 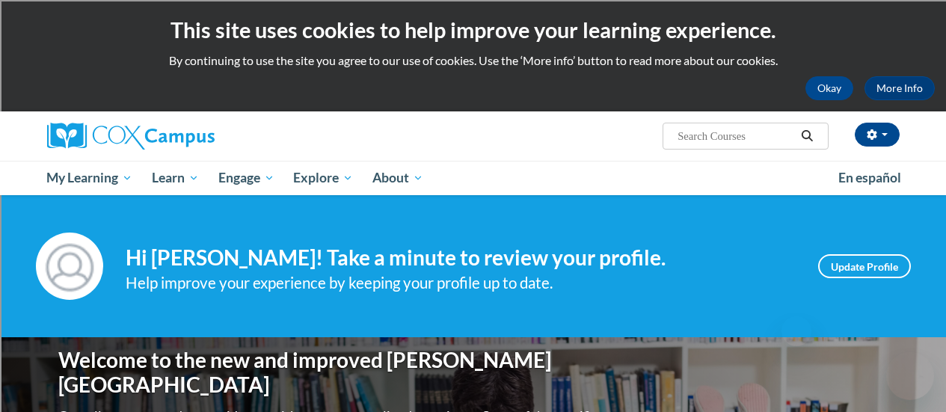 I want to click on a: En español, so click(x=870, y=178).